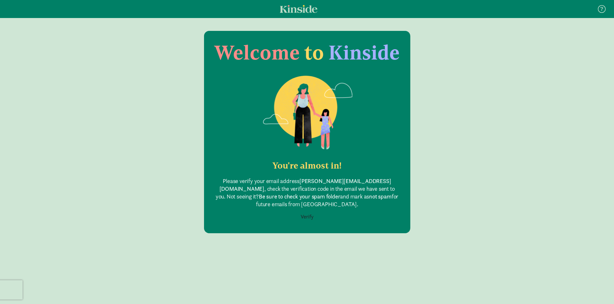  I want to click on p: Please verify your email address , check the verification code in the email we have sent to you. ..., so click(307, 193).